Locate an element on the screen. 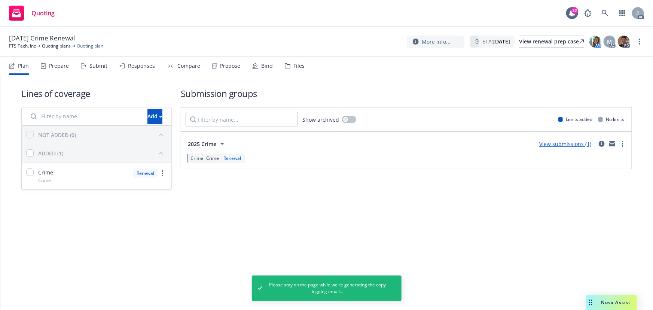  div: Files is located at coordinates (299, 66).